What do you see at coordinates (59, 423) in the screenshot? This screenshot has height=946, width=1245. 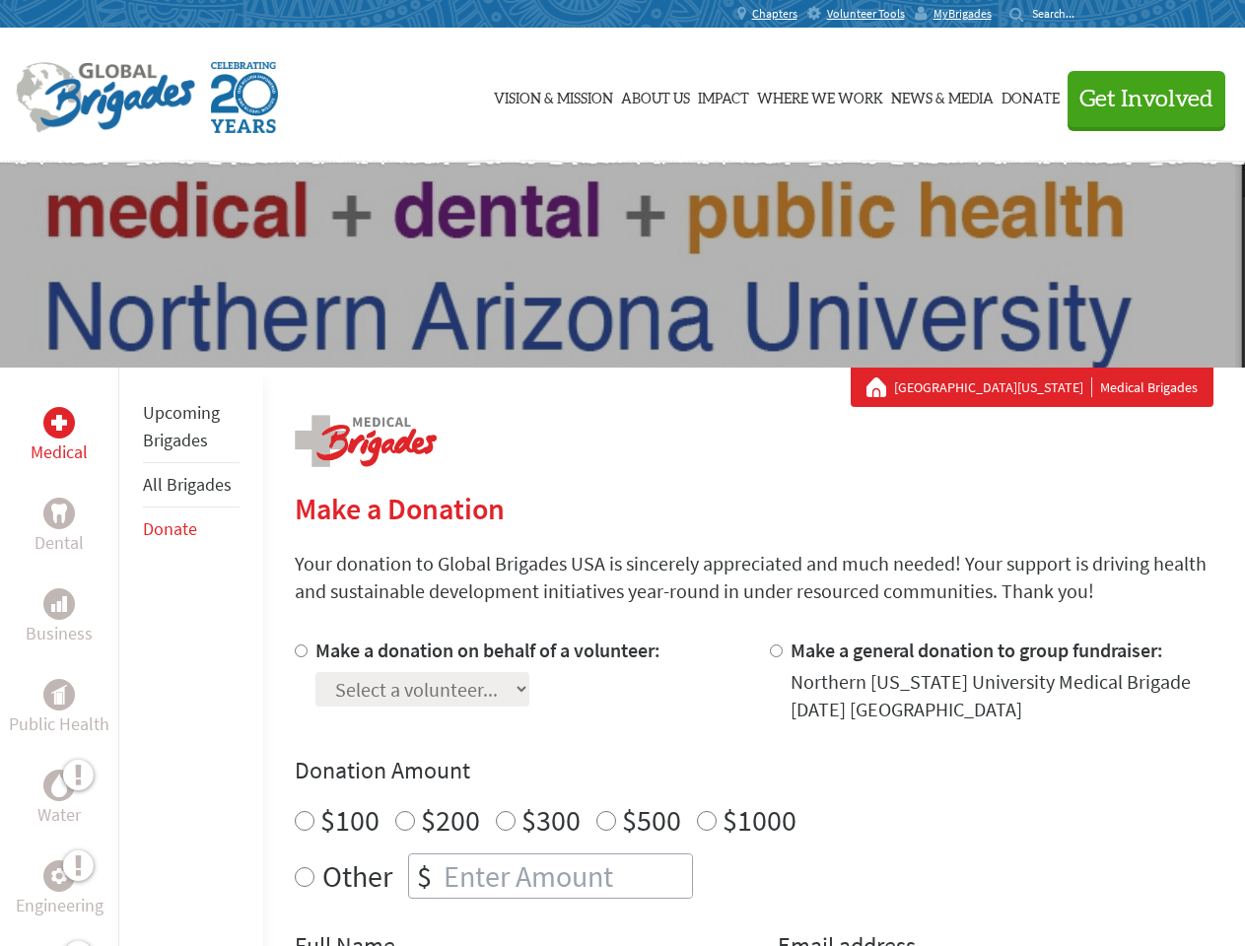 I see `img: Medical` at bounding box center [59, 423].